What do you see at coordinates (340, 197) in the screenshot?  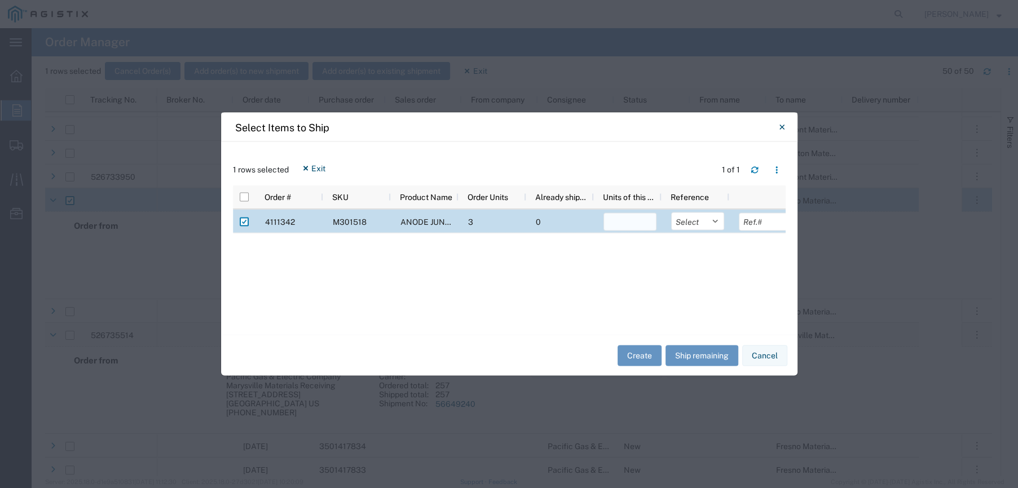 I see `span: SKU` at bounding box center [340, 197].